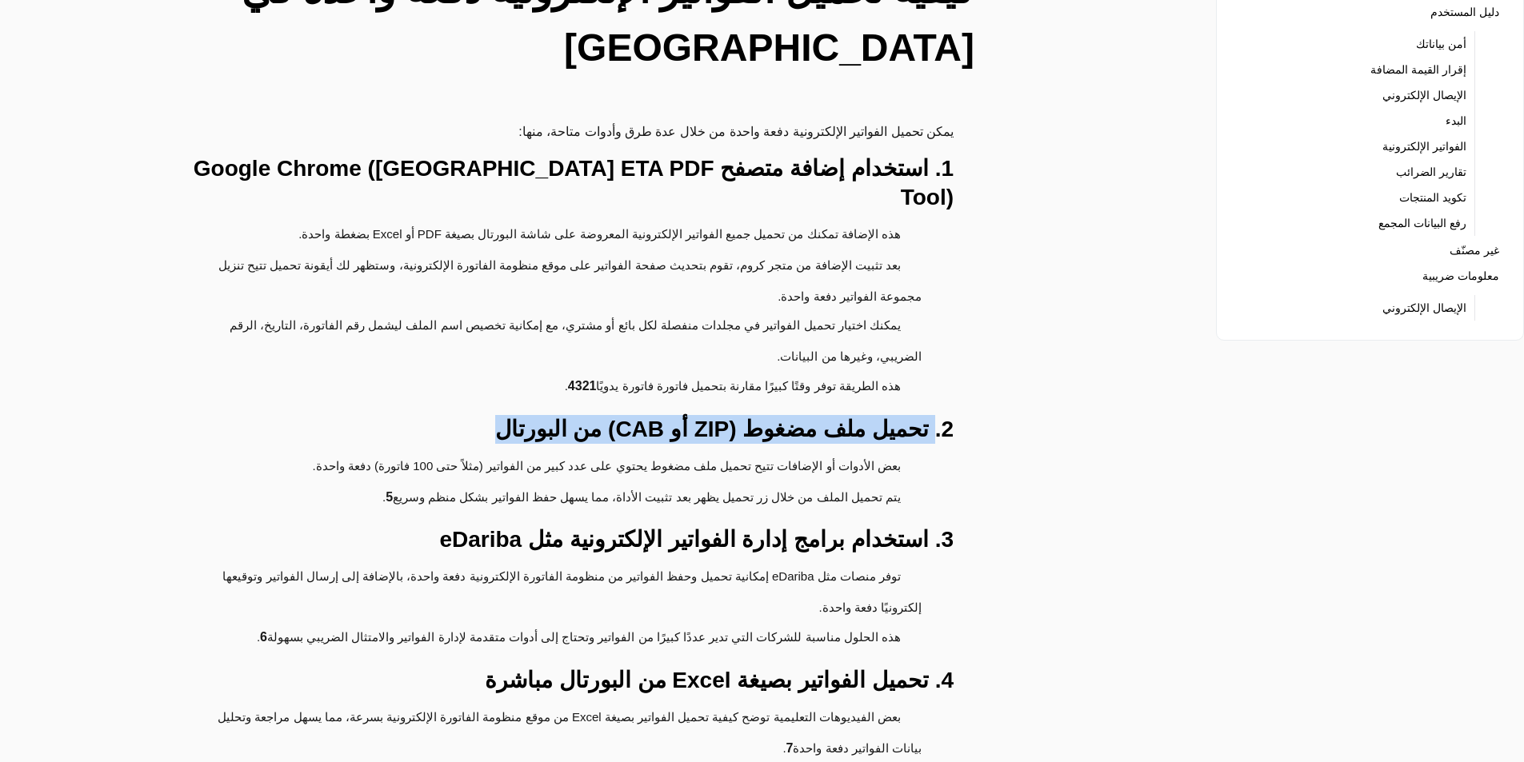 Image resolution: width=1524 pixels, height=762 pixels. What do you see at coordinates (547, 342) in the screenshot?
I see `li: يمكنك اختيار تحميل الفواتير في مجلدات منفصلة لكل بائع أو مشتري، مع إمكانية تخصيص اسم الملف ليشمل ...` at bounding box center [547, 342].